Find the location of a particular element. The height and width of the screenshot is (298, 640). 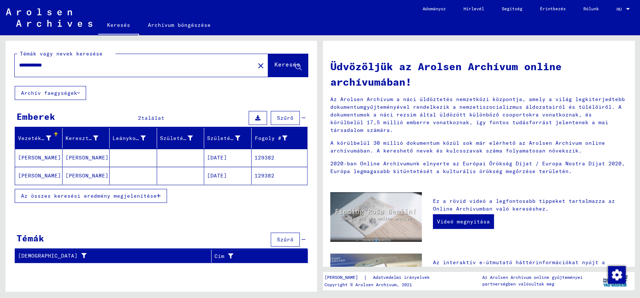

font: Leánykori név is located at coordinates (134, 138).